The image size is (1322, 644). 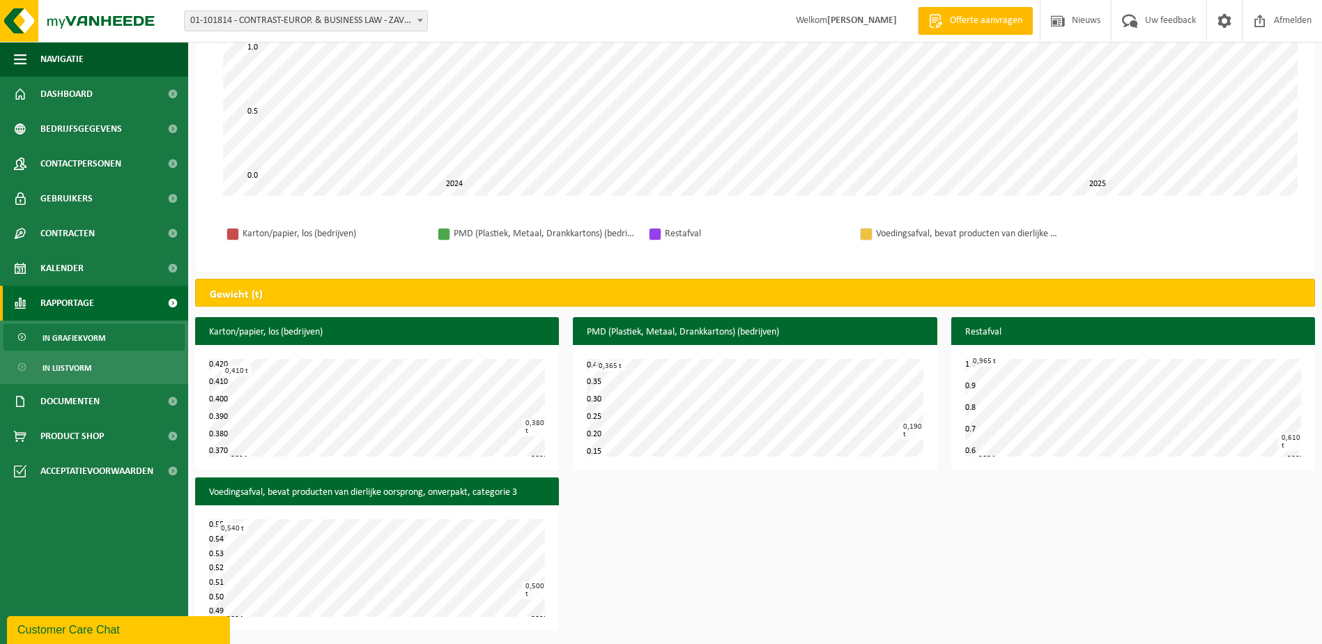 I want to click on div: 0,380 t, so click(x=535, y=427).